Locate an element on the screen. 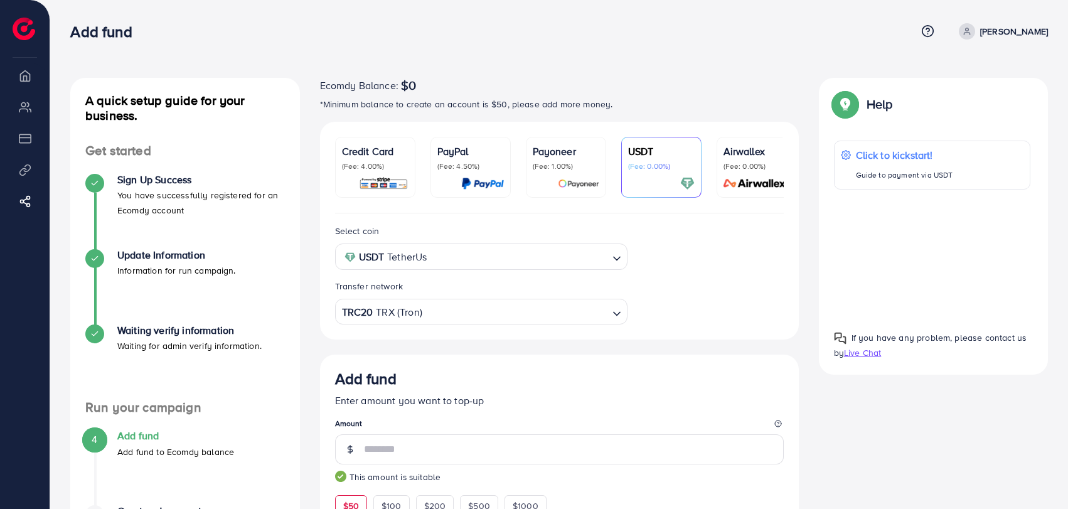 Image resolution: width=1068 pixels, height=509 pixels. p: Add fund to Ecomdy balance is located at coordinates (176, 452).